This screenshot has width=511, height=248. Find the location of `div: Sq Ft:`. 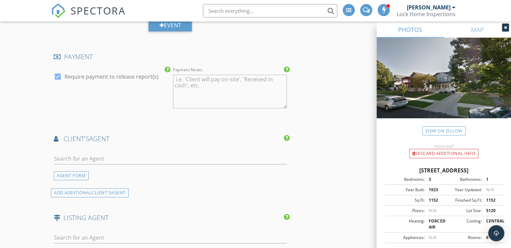

div: Sq Ft: is located at coordinates (405, 200).